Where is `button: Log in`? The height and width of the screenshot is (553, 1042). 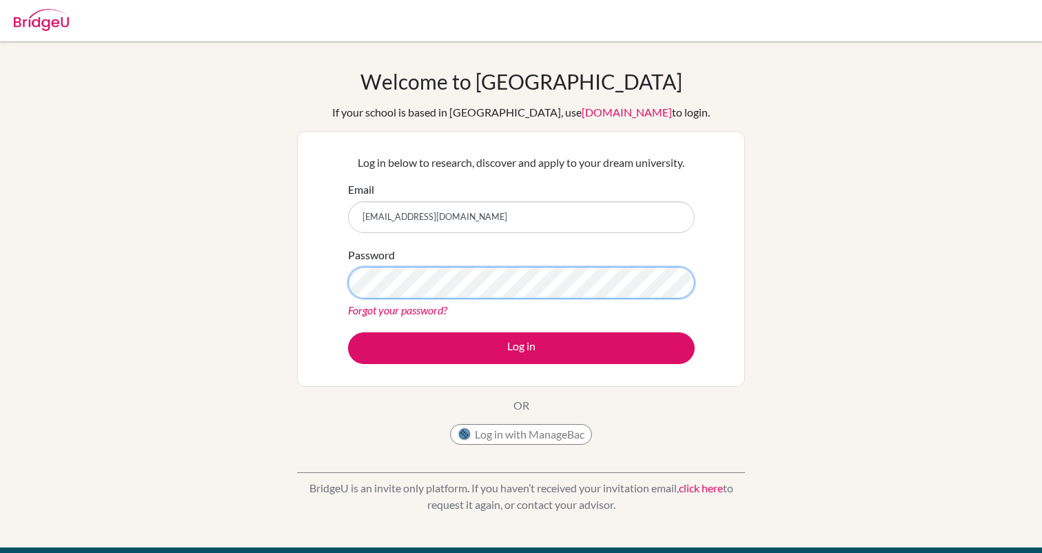 button: Log in is located at coordinates (521, 348).